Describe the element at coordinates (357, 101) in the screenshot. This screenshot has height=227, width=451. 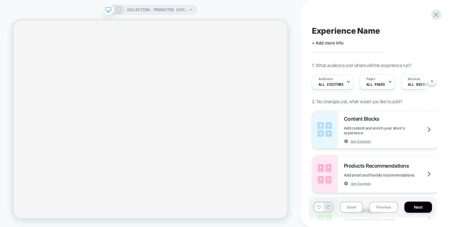
I see `span: 2. No changes yet, what would you like to add?` at that location.